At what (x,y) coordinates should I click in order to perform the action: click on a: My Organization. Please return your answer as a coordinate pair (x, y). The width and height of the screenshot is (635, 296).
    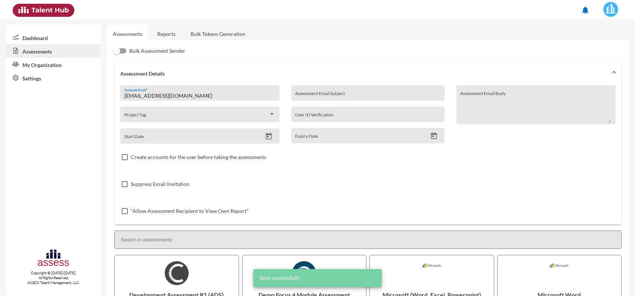
    Looking at the image, I should click on (53, 64).